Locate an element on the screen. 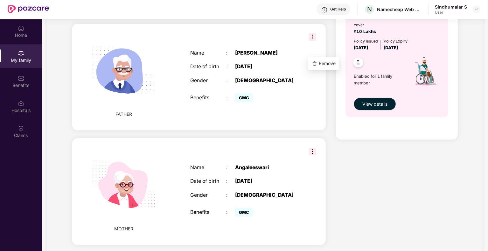 This screenshot has height=251, width=488. img: svg+xml;base64,PHN2ZyBpZD0iSGVscC0zMngzMiIgeG1sbnM9Imh0dHA6Ly93d3cudzMub3JnLzIwMDAvc3ZnIiB3aWR0aD... is located at coordinates (324, 10).